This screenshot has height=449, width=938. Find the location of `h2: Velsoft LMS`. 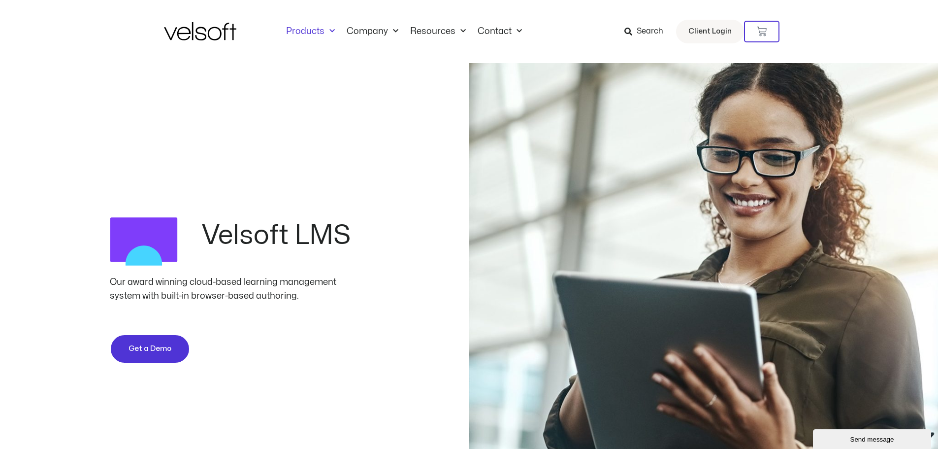

h2: Velsoft LMS is located at coordinates (280, 235).